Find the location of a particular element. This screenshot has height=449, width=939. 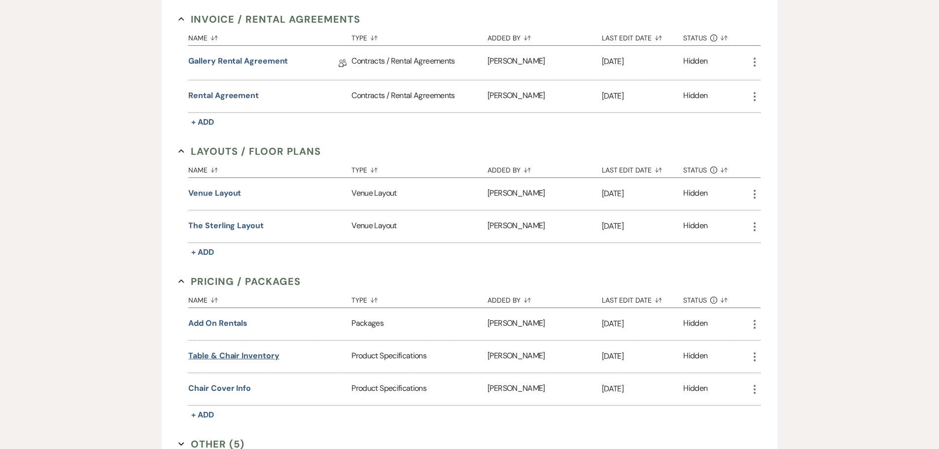

div: Packages is located at coordinates (420, 324).